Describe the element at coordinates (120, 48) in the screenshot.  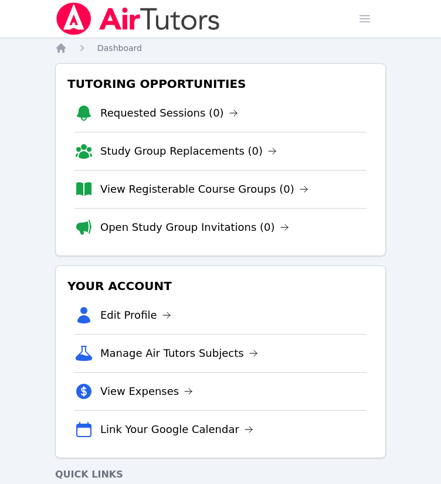
I see `a: Dashboard` at that location.